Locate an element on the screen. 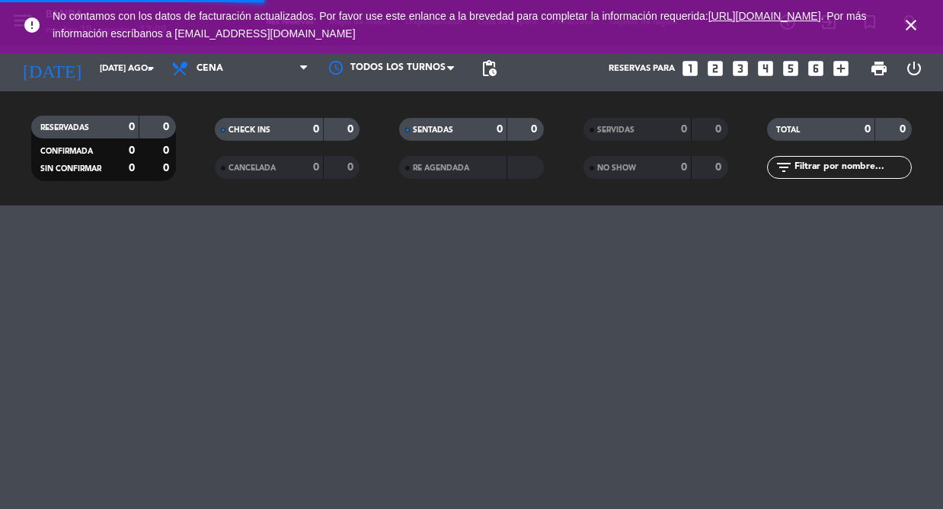  span: CONFIRMADA is located at coordinates (66, 152).